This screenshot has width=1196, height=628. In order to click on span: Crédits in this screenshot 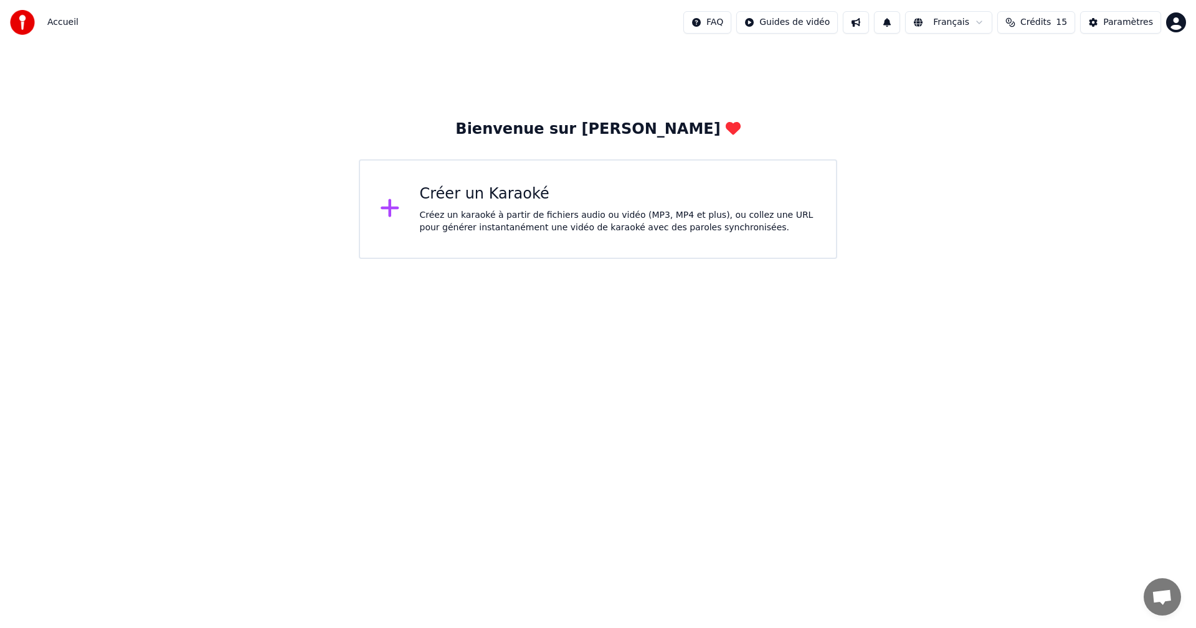, I will do `click(1035, 22)`.